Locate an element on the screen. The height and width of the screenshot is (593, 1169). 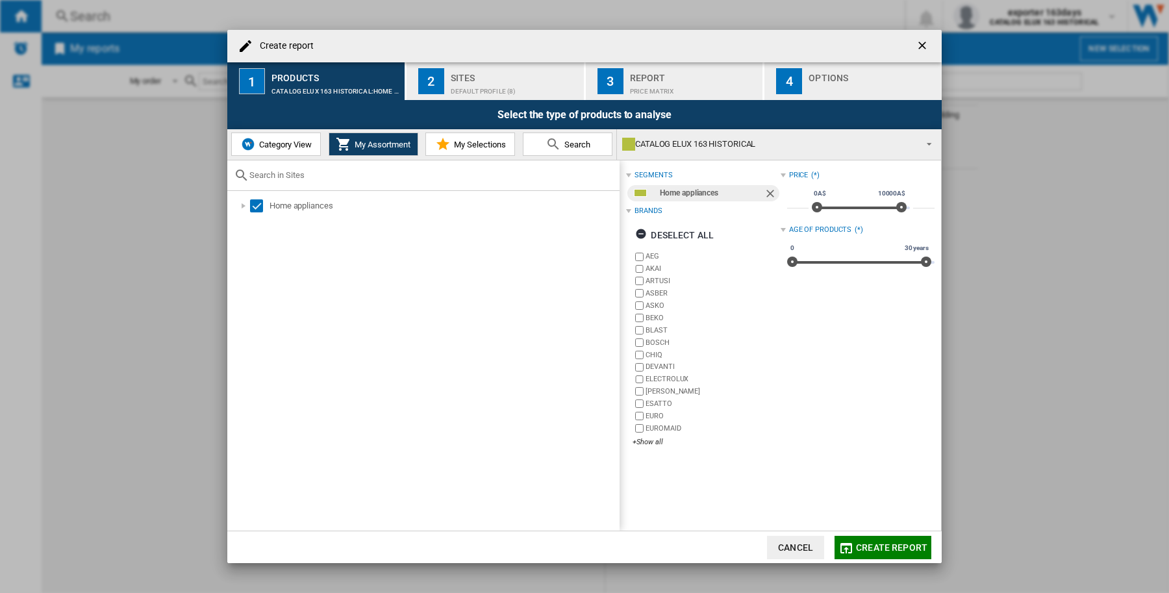
button: Search is located at coordinates (568, 144).